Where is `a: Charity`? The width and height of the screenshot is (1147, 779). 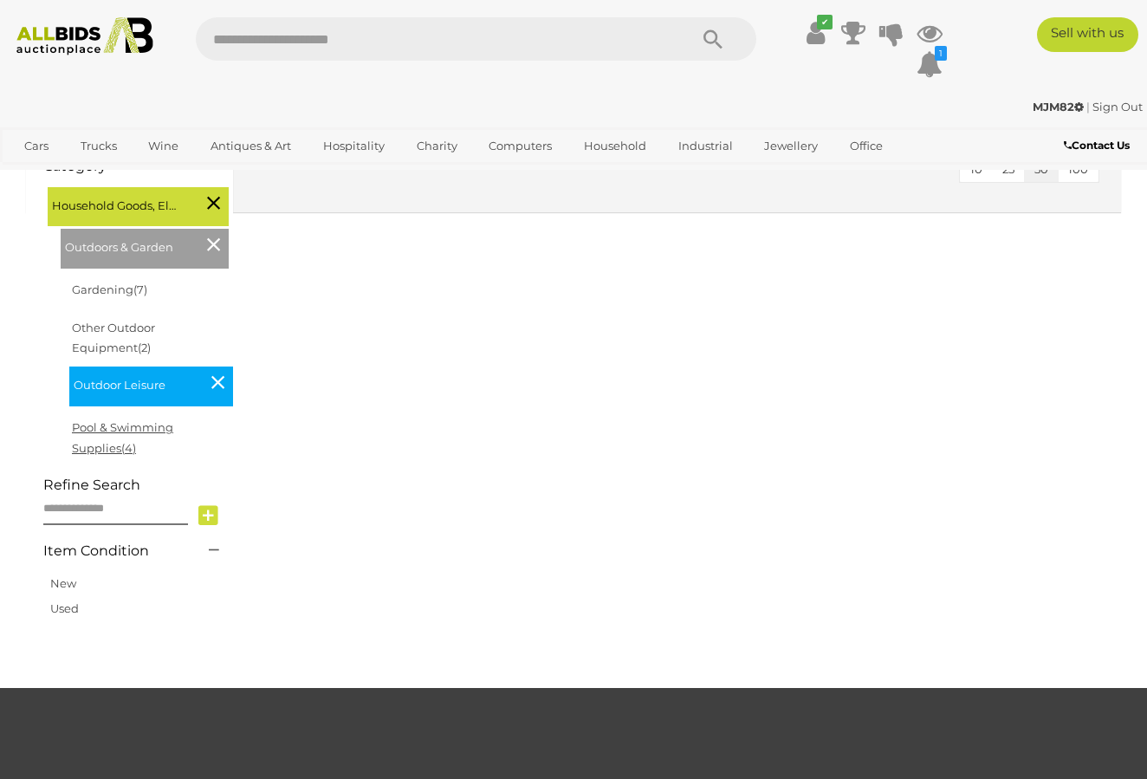 a: Charity is located at coordinates (437, 146).